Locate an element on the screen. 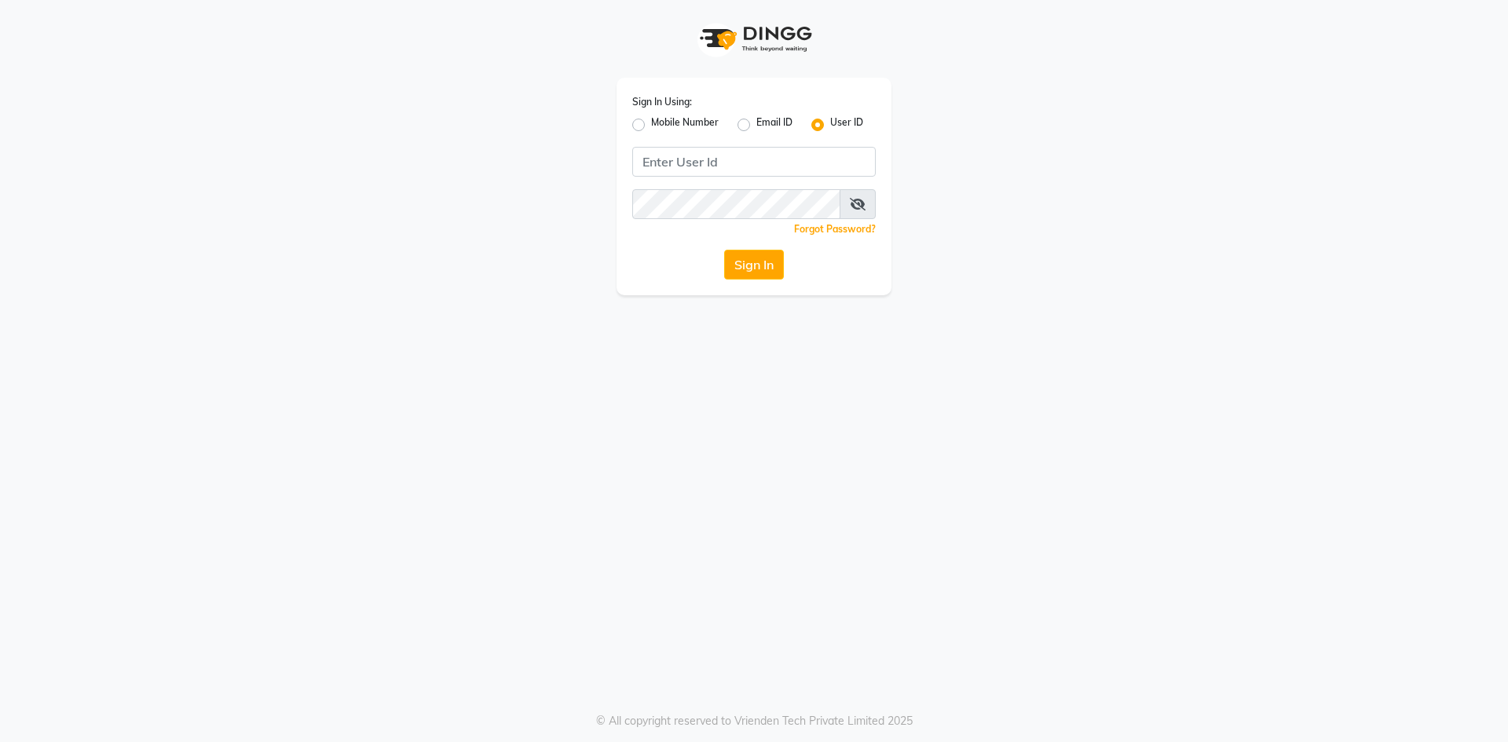  label: Email ID is located at coordinates (774, 125).